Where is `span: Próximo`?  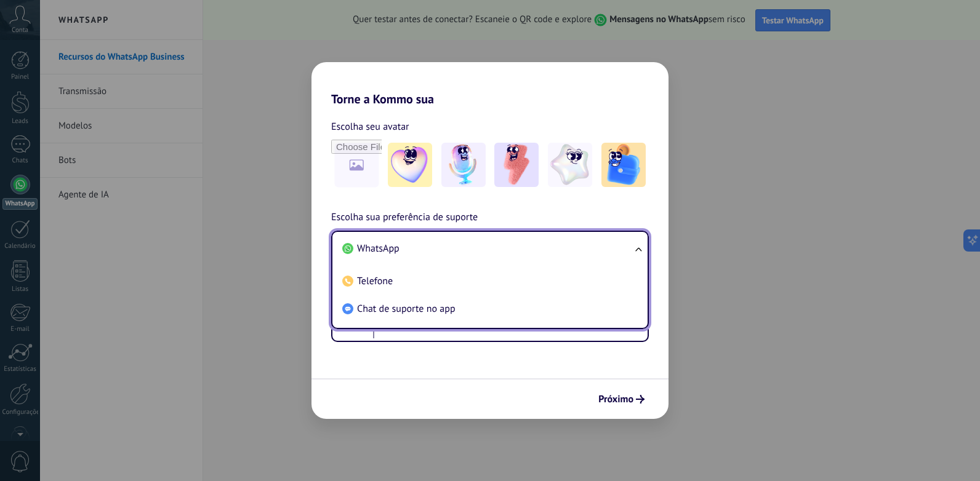
span: Próximo is located at coordinates (615, 399).